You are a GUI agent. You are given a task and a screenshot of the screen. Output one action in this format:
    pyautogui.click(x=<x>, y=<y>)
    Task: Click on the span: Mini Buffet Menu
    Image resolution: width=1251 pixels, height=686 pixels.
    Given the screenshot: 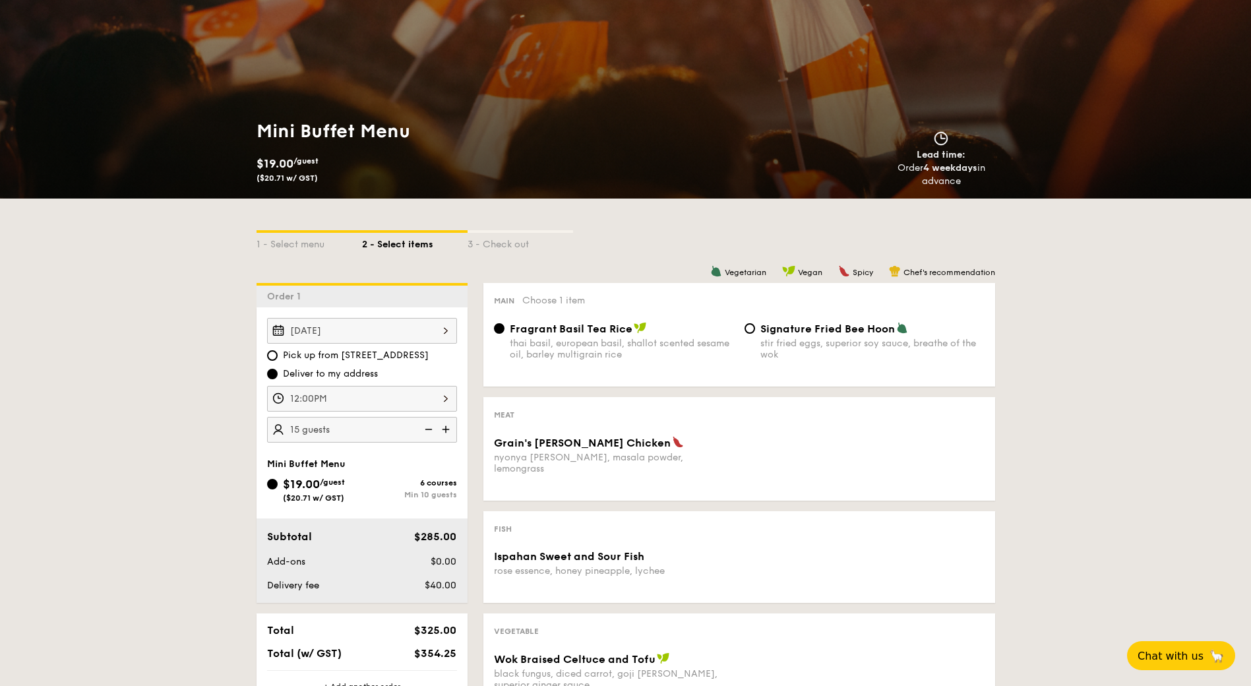 What is the action you would take?
    pyautogui.click(x=306, y=463)
    